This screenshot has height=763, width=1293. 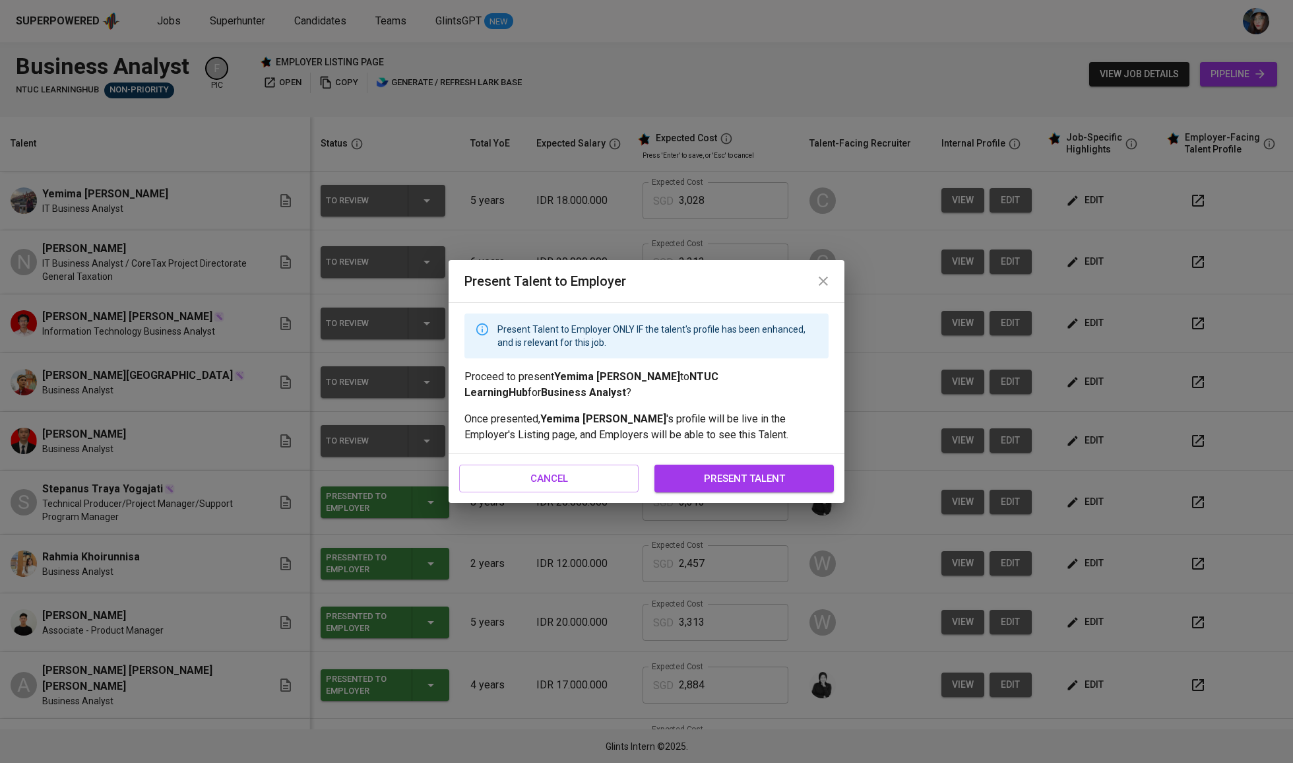 What do you see at coordinates (647, 281) in the screenshot?
I see `h6: Present Talent to Employer` at bounding box center [647, 281].